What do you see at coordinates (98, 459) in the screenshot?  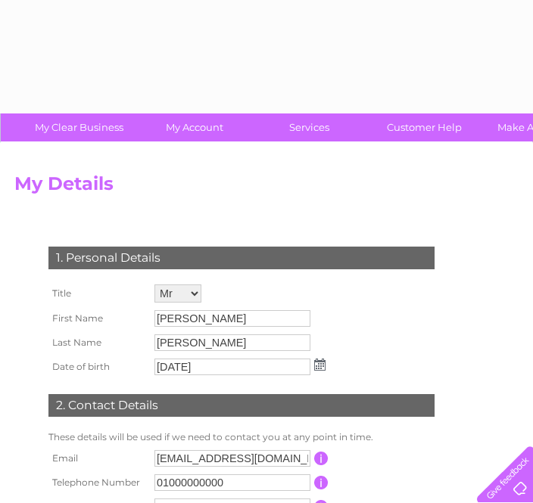 I see `th: Email` at bounding box center [98, 459].